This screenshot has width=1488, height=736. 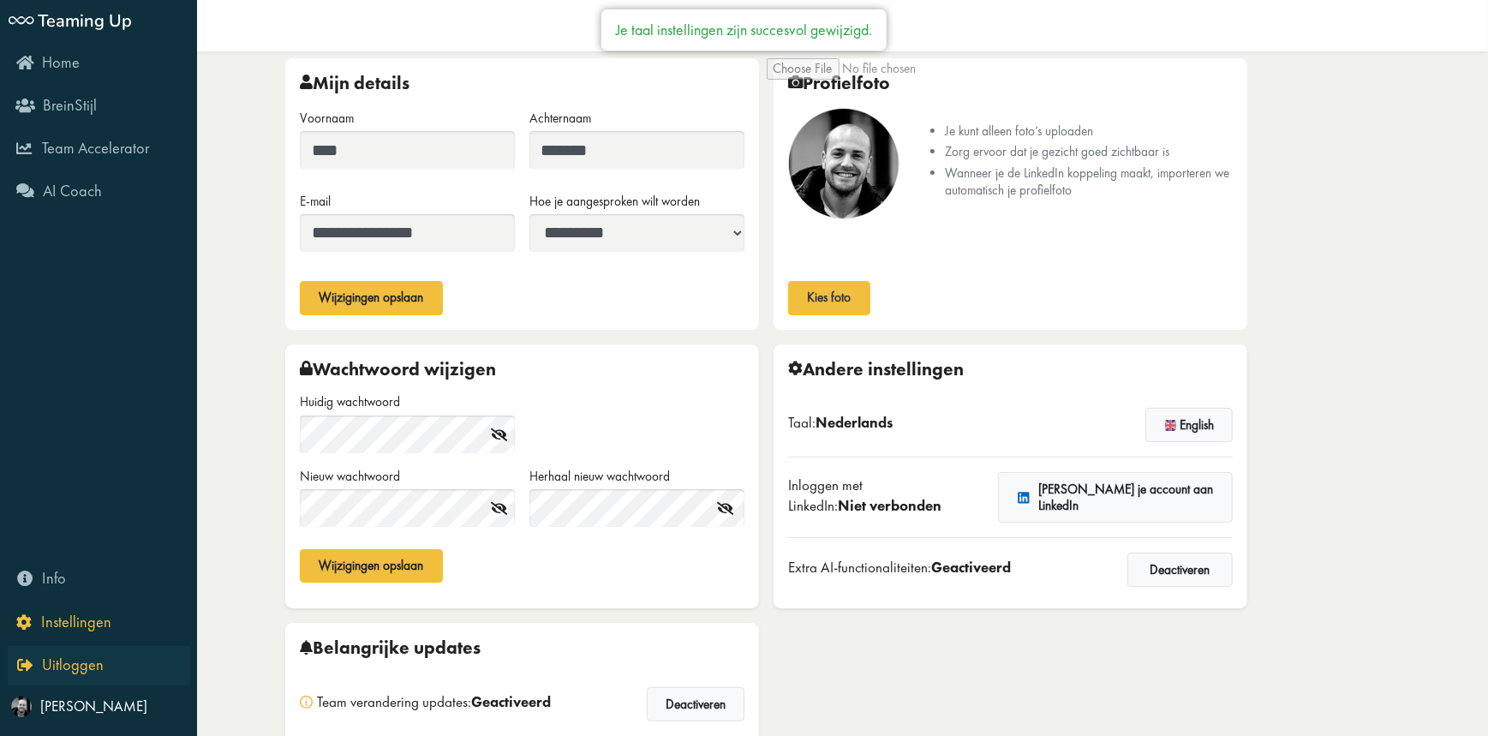 What do you see at coordinates (407, 476) in the screenshot?
I see `label: Nieuw wachtwoord` at bounding box center [407, 476].